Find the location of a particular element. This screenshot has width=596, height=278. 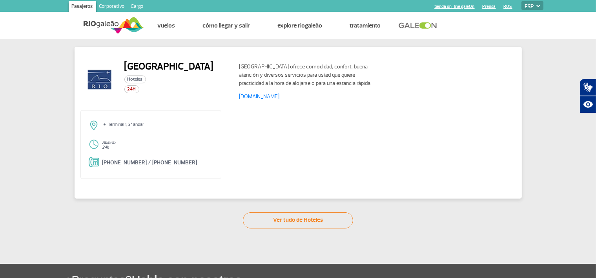

a: Prensa is located at coordinates (490, 6).